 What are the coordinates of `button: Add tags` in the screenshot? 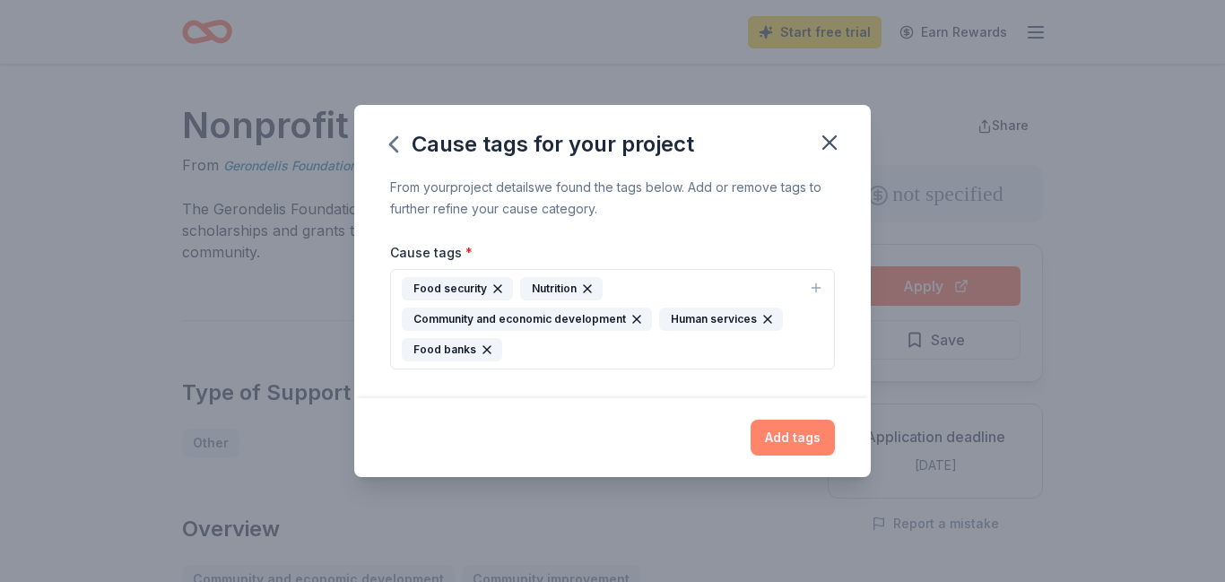 It's located at (793, 438).